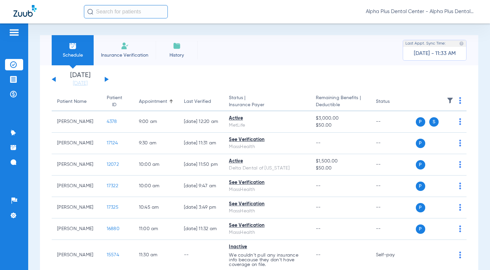 Image resolution: width=490 pixels, height=270 pixels. Describe the element at coordinates (267, 125) in the screenshot. I see `div: MetLife` at that location.